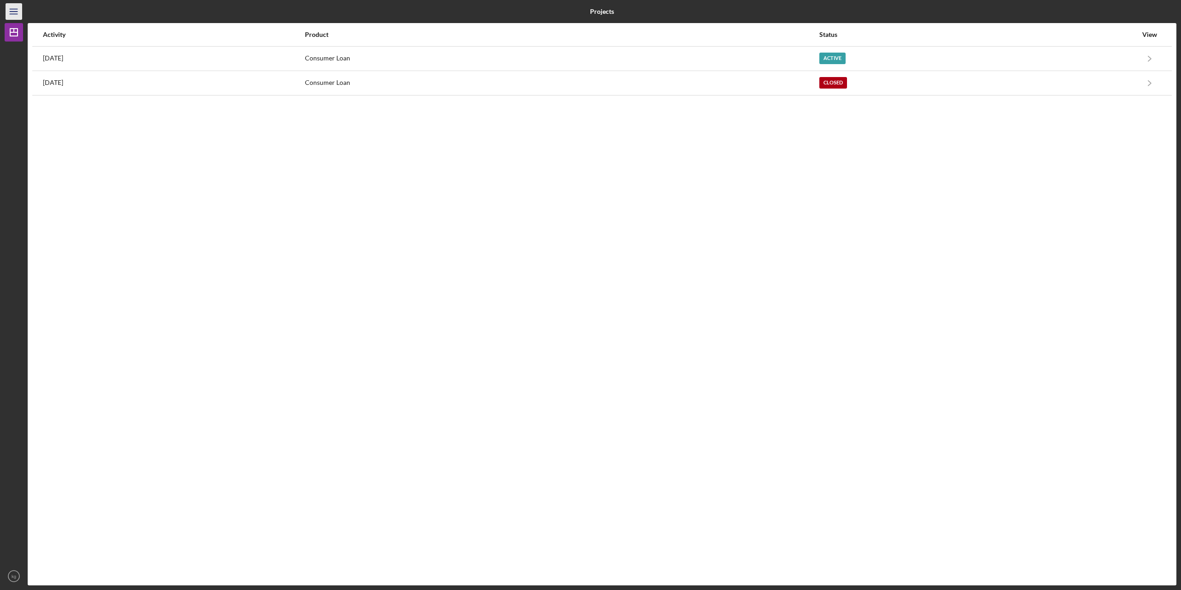 The width and height of the screenshot is (1181, 590). What do you see at coordinates (53, 58) in the screenshot?
I see `time: 2025-09-25 17:03` at bounding box center [53, 58].